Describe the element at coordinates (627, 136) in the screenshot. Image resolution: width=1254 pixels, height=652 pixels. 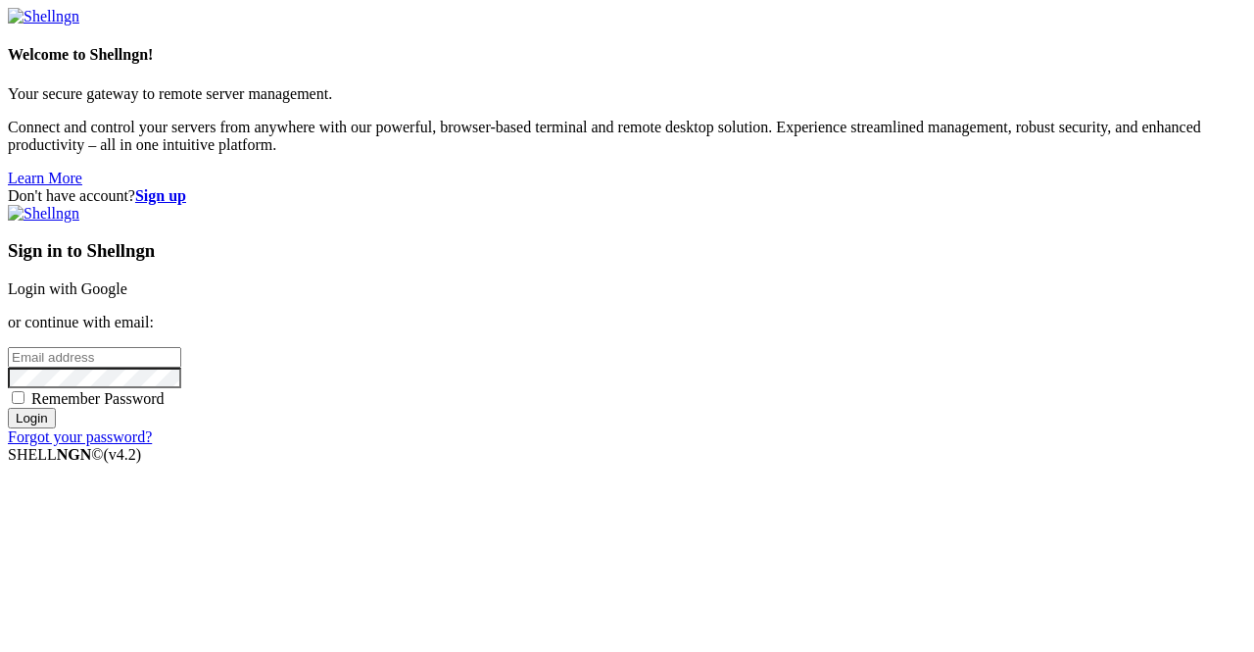
I see `p: Connect and control your servers from anywhere with our powerful, browser-based terminal and remo...` at that location.